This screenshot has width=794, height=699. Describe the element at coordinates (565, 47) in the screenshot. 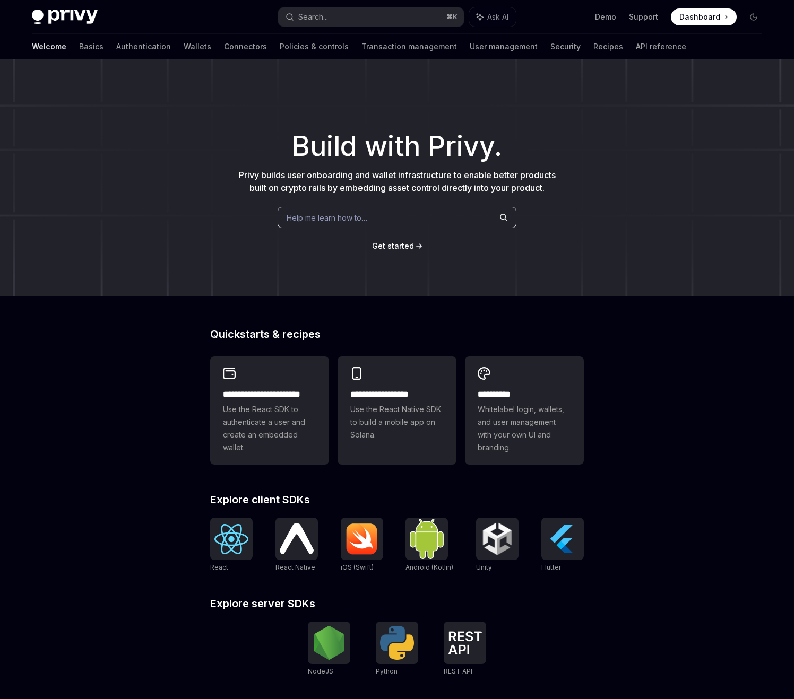

I see `a: Security` at that location.